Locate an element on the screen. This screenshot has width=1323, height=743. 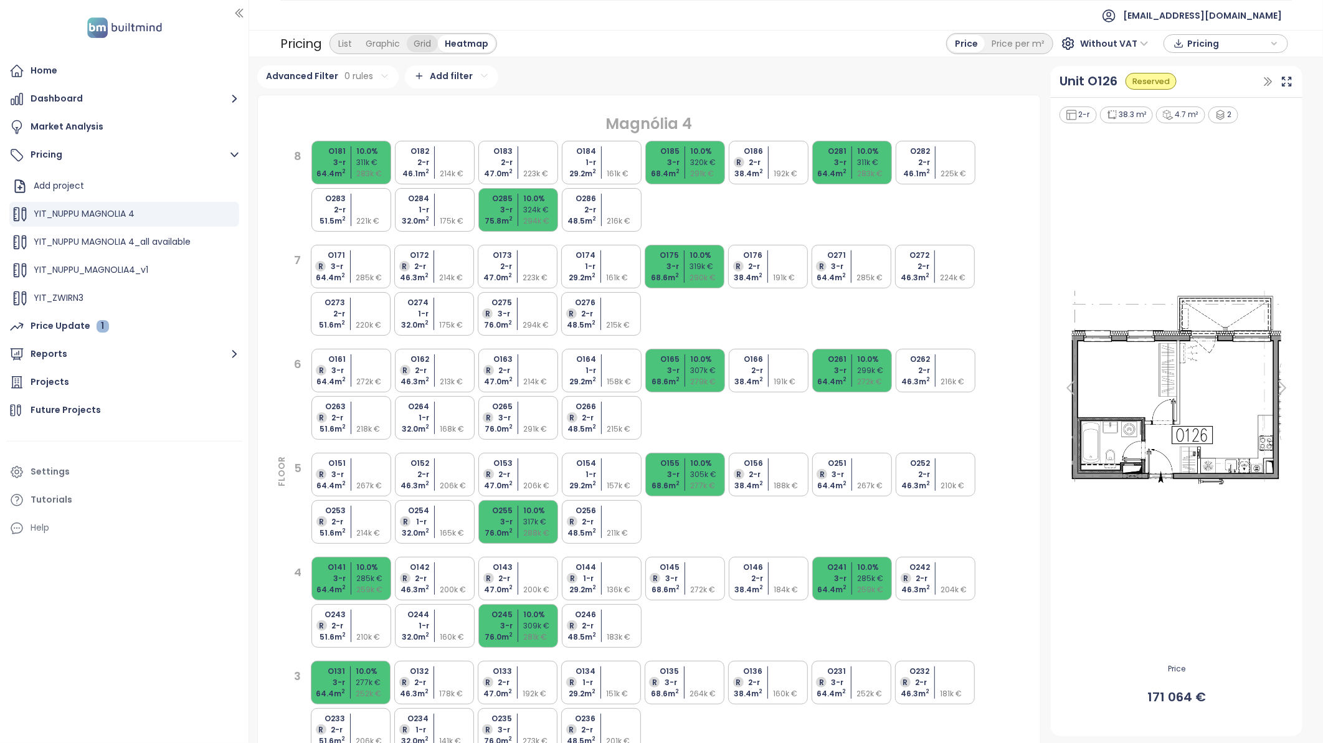
div: O281 is located at coordinates (828, 151).